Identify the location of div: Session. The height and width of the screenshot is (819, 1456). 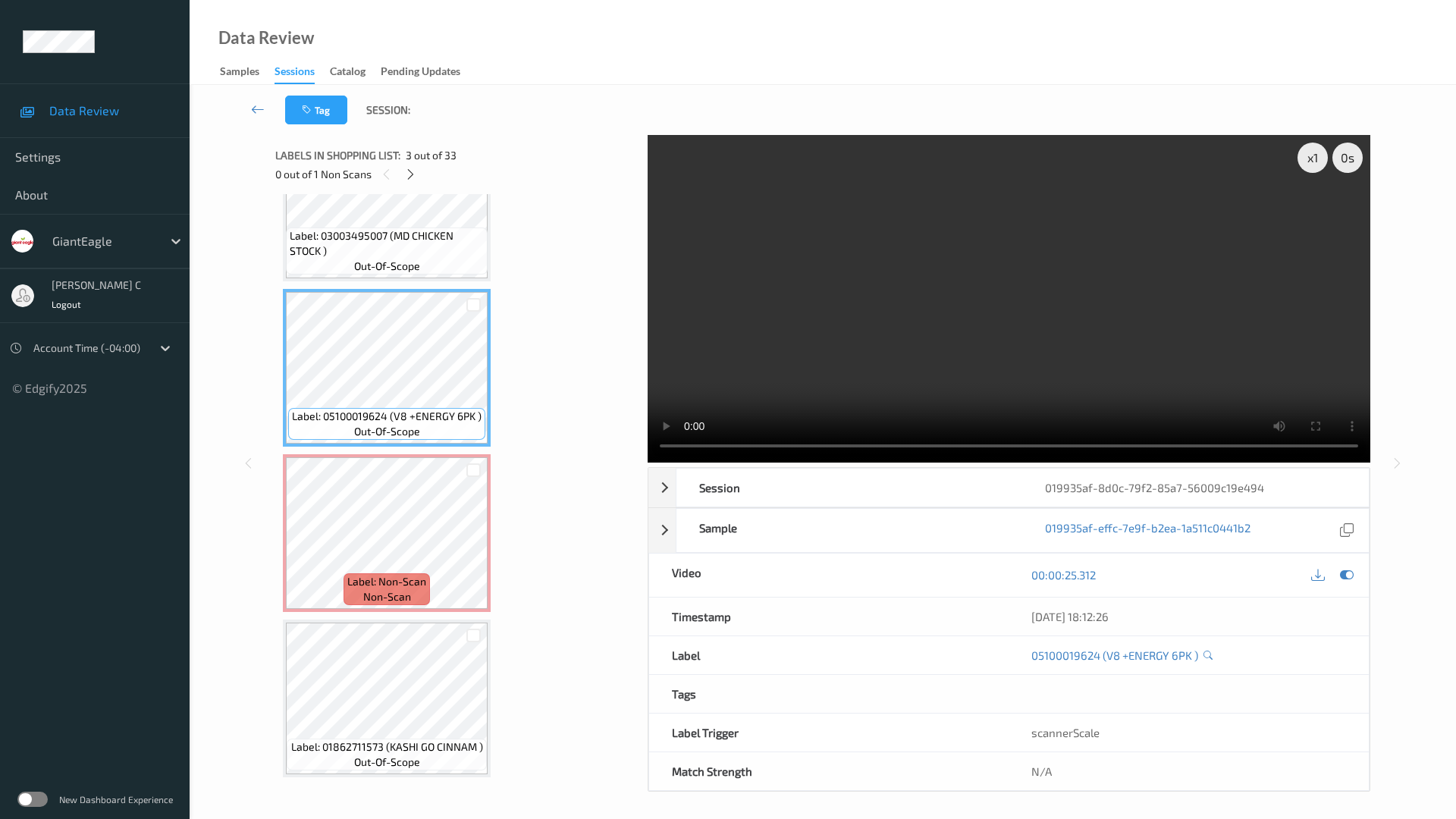
(849, 488).